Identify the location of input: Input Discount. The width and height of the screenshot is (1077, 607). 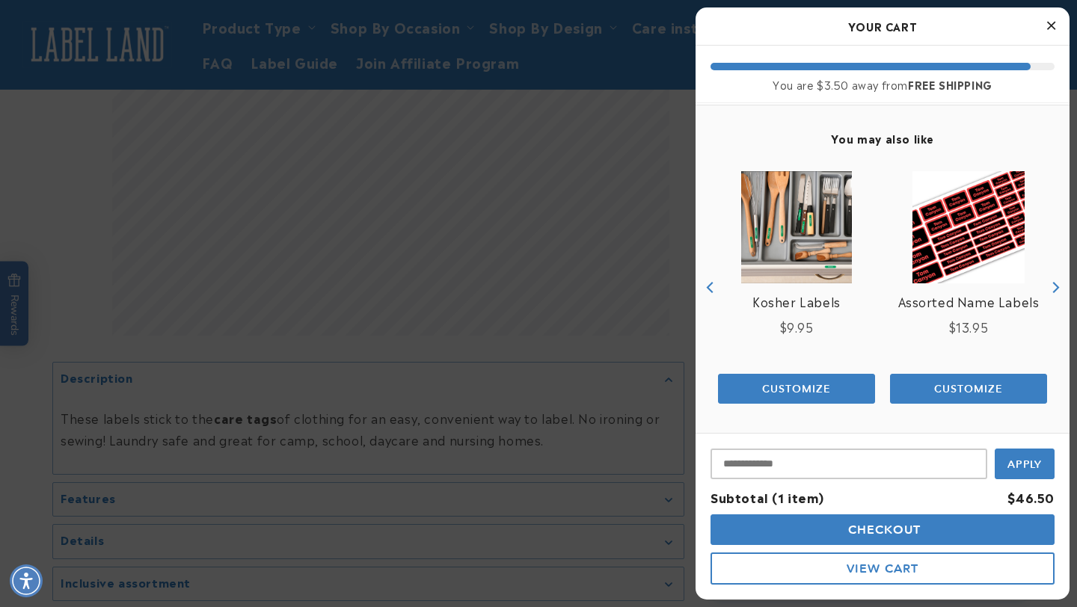
(849, 464).